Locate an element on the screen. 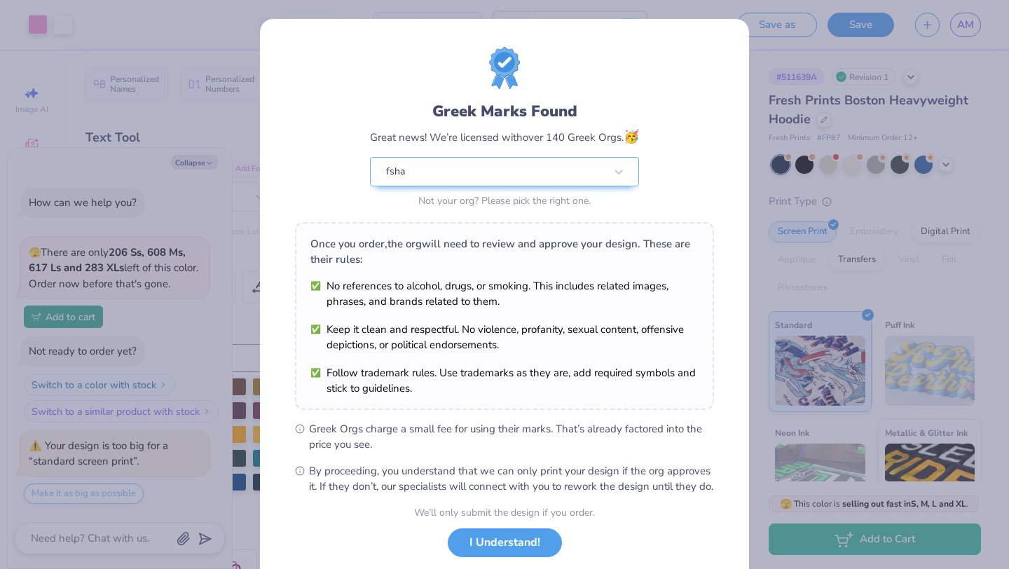 This screenshot has height=569, width=1009. div: Great news! We’re licensed with over 140 Greek Orgs. is located at coordinates (505, 137).